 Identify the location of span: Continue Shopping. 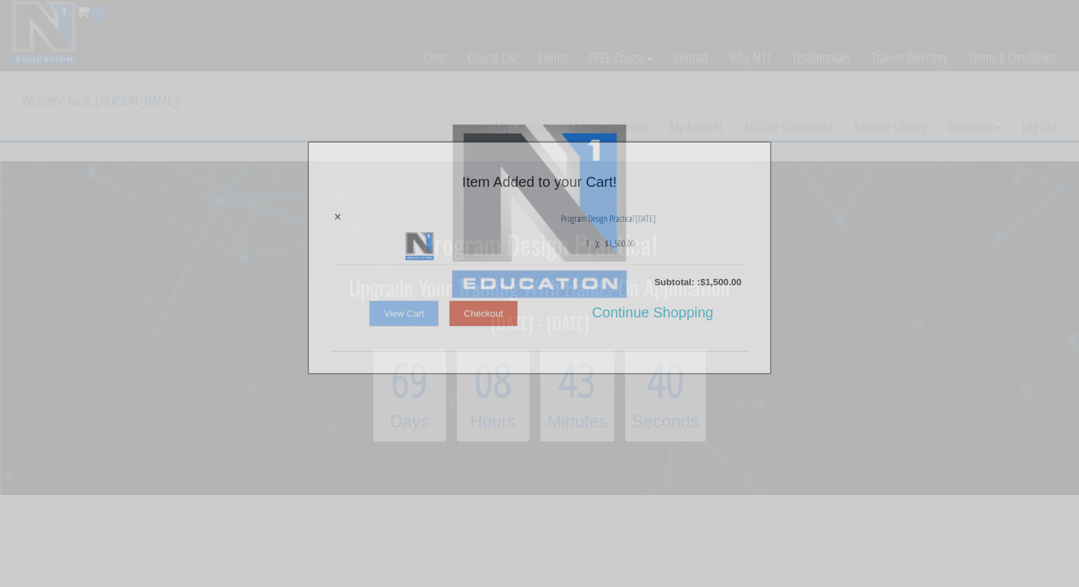
(653, 312).